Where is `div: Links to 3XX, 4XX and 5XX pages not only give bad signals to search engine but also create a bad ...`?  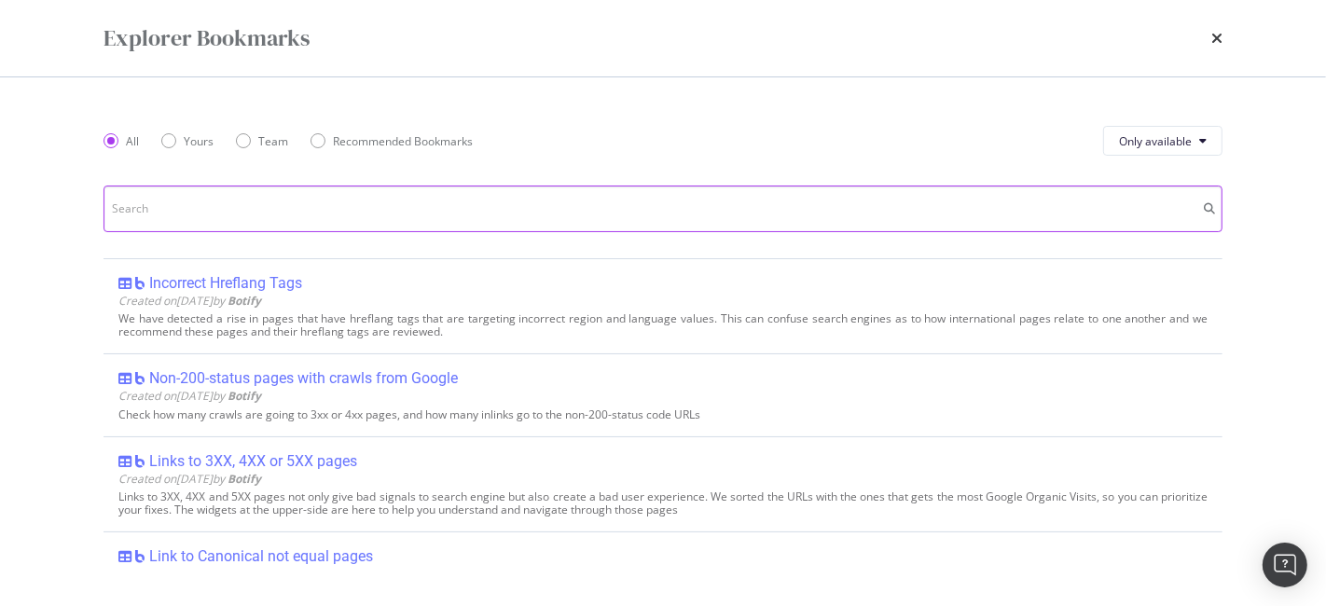
div: Links to 3XX, 4XX and 5XX pages not only give bad signals to search engine but also create a bad ... is located at coordinates (663, 504).